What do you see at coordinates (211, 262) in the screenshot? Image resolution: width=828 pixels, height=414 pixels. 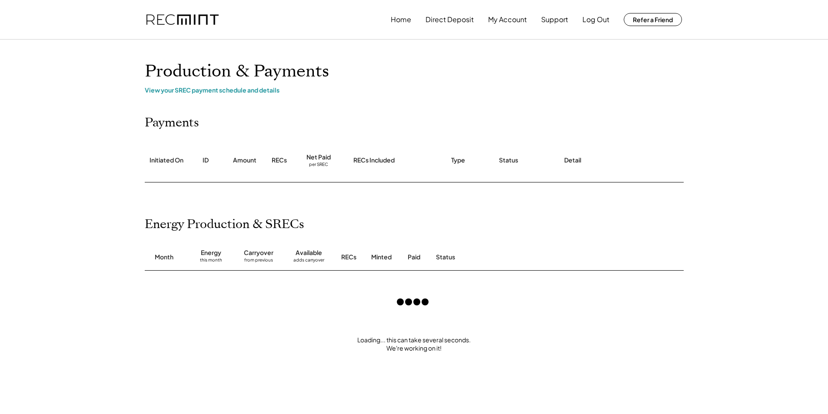 I see `div: this month` at bounding box center [211, 262].